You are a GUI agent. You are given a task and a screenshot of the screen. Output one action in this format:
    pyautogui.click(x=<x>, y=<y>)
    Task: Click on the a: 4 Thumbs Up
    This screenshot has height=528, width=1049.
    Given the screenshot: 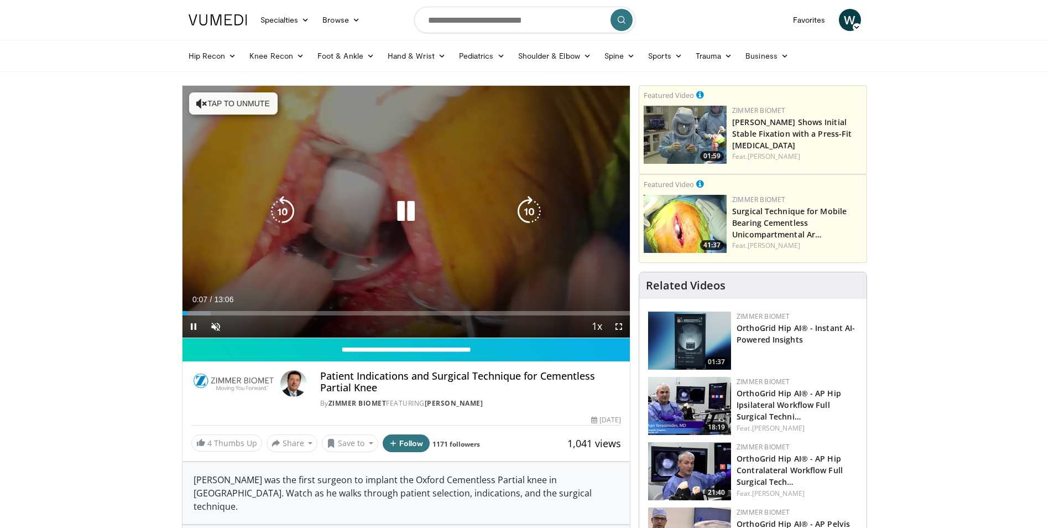 What is the action you would take?
    pyautogui.click(x=227, y=442)
    